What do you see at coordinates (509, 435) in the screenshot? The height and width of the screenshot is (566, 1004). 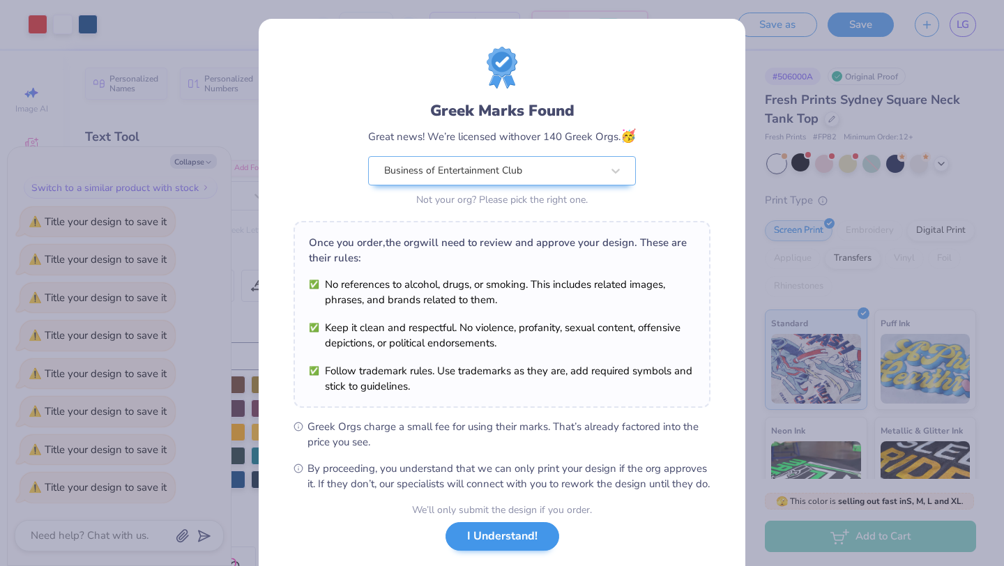 I see `span: Greek Orgs charge a small fee for using their marks. That’s already factored into the price you see.` at bounding box center [509, 435].